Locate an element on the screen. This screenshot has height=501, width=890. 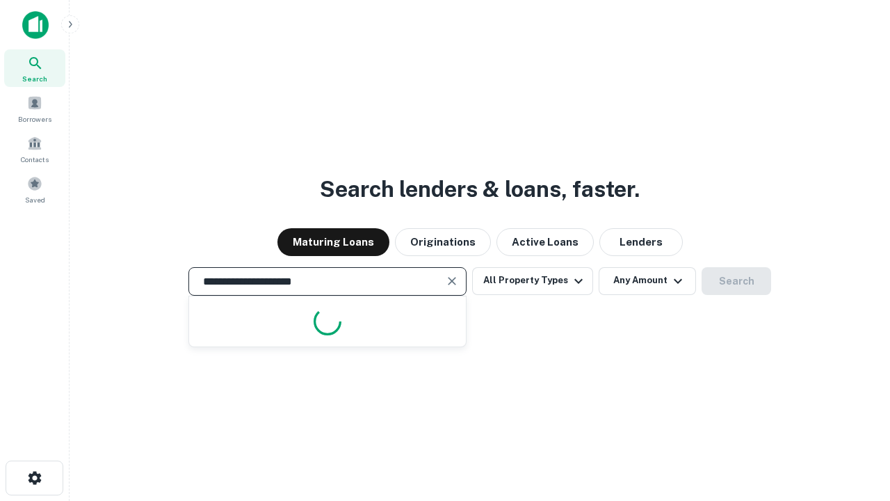
a: Borrowers is located at coordinates (35, 108).